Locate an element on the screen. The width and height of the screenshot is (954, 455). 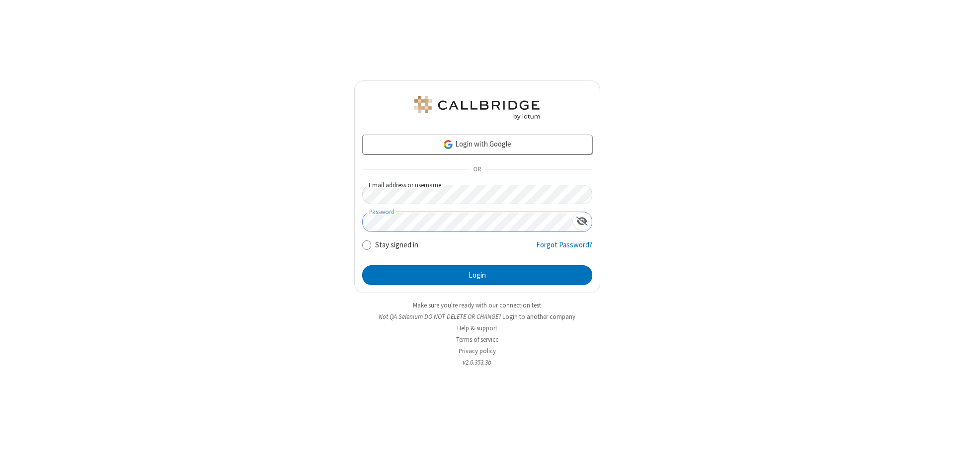
div: Show password is located at coordinates (582, 221).